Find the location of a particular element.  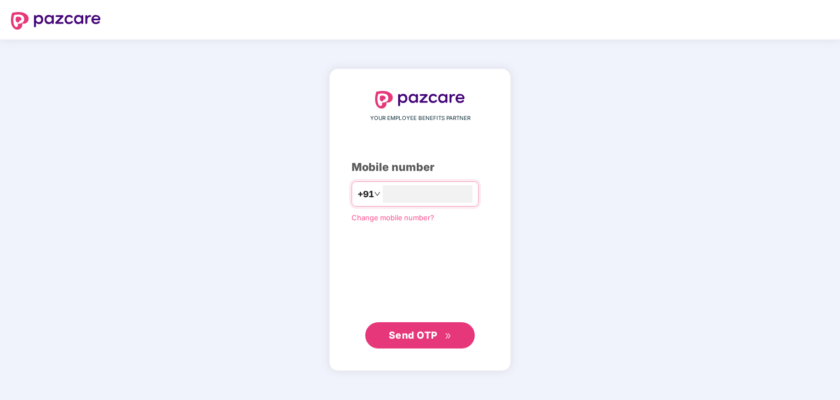

span: down is located at coordinates (377, 194).